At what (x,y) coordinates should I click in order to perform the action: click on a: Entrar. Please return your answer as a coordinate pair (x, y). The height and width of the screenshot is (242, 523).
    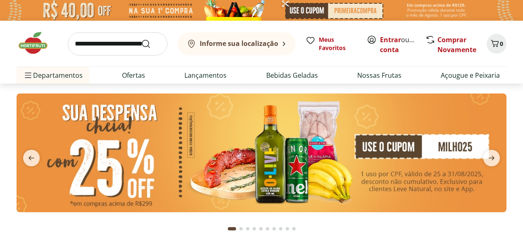
    Looking at the image, I should click on (390, 40).